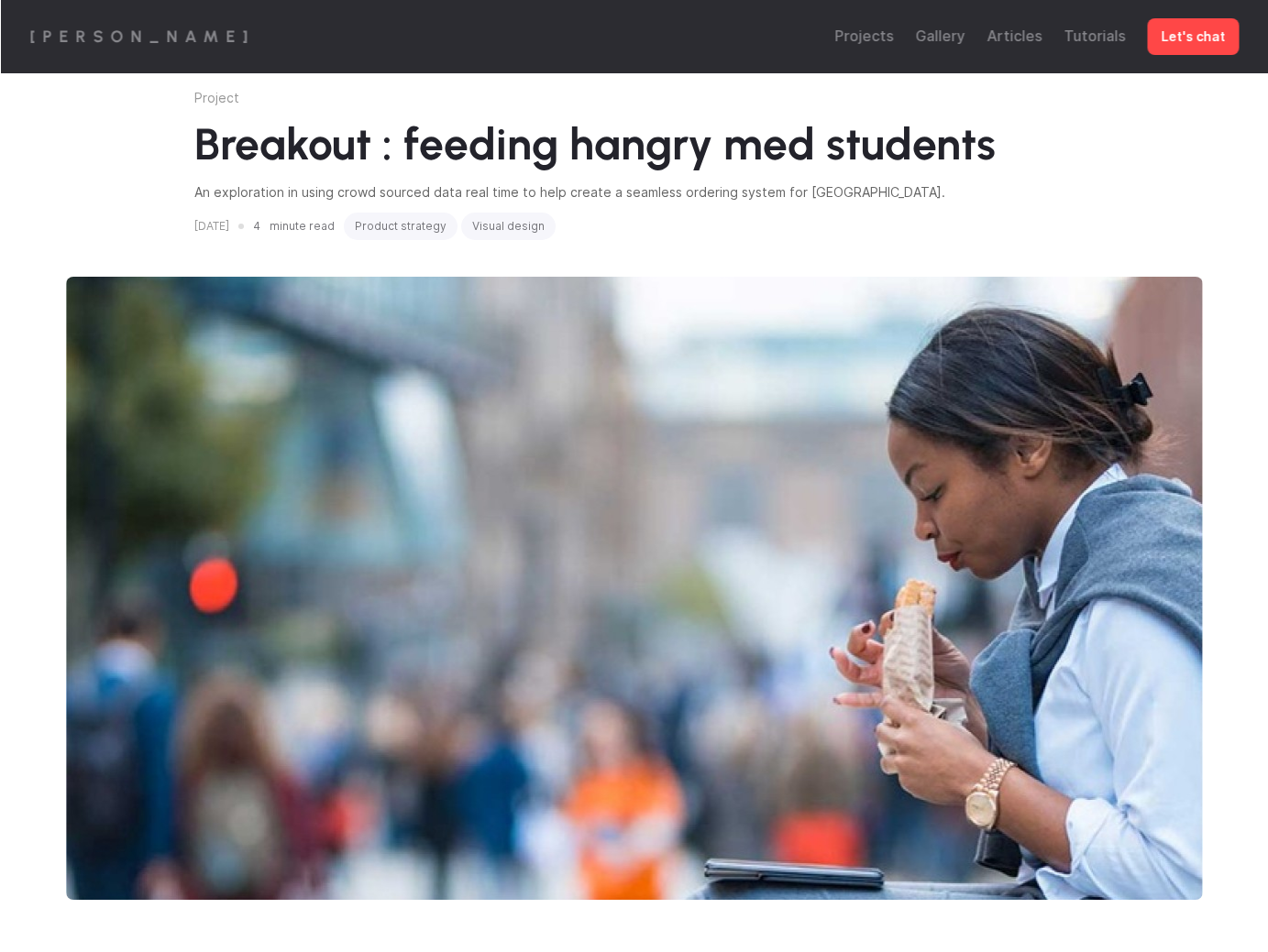 This screenshot has width=1268, height=952. Describe the element at coordinates (939, 36) in the screenshot. I see `a: Gallery` at that location.